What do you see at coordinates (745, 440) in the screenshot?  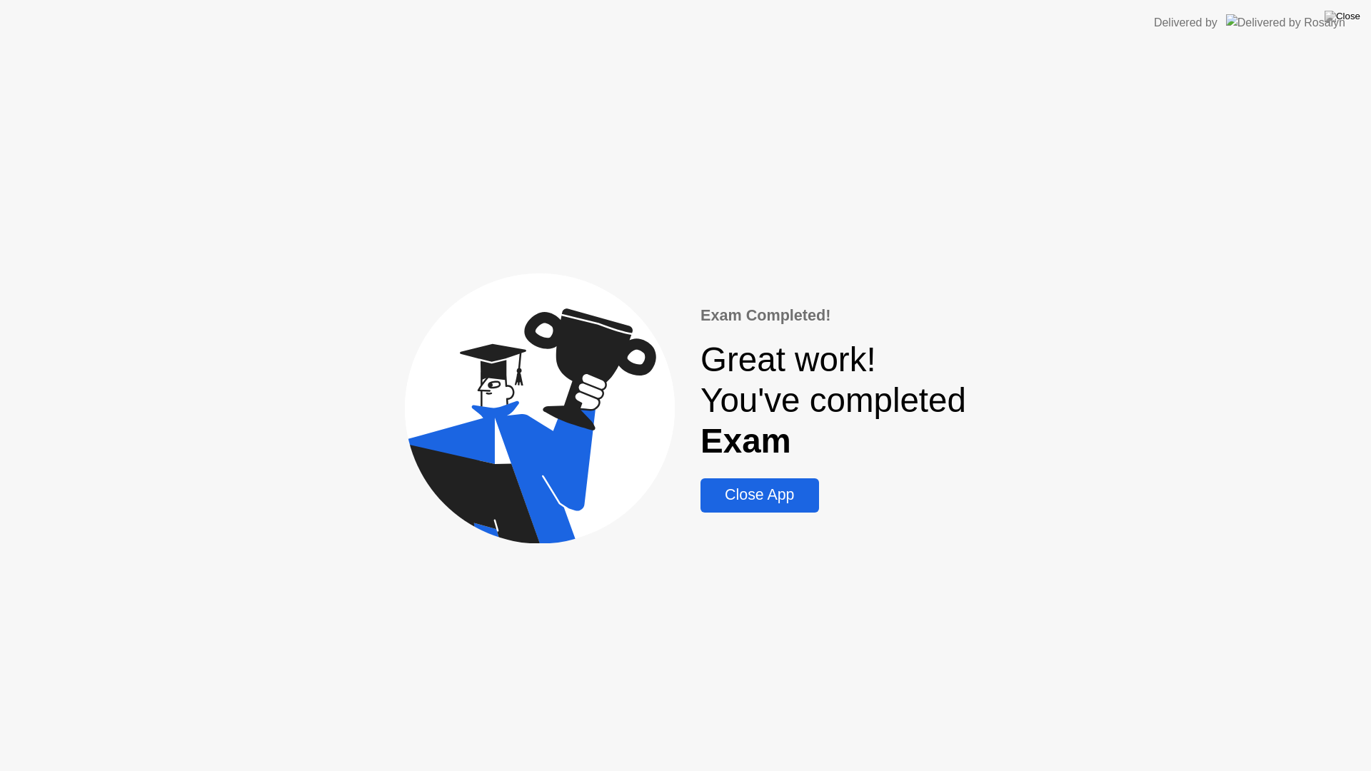 I see `b: Exam` at bounding box center [745, 440].